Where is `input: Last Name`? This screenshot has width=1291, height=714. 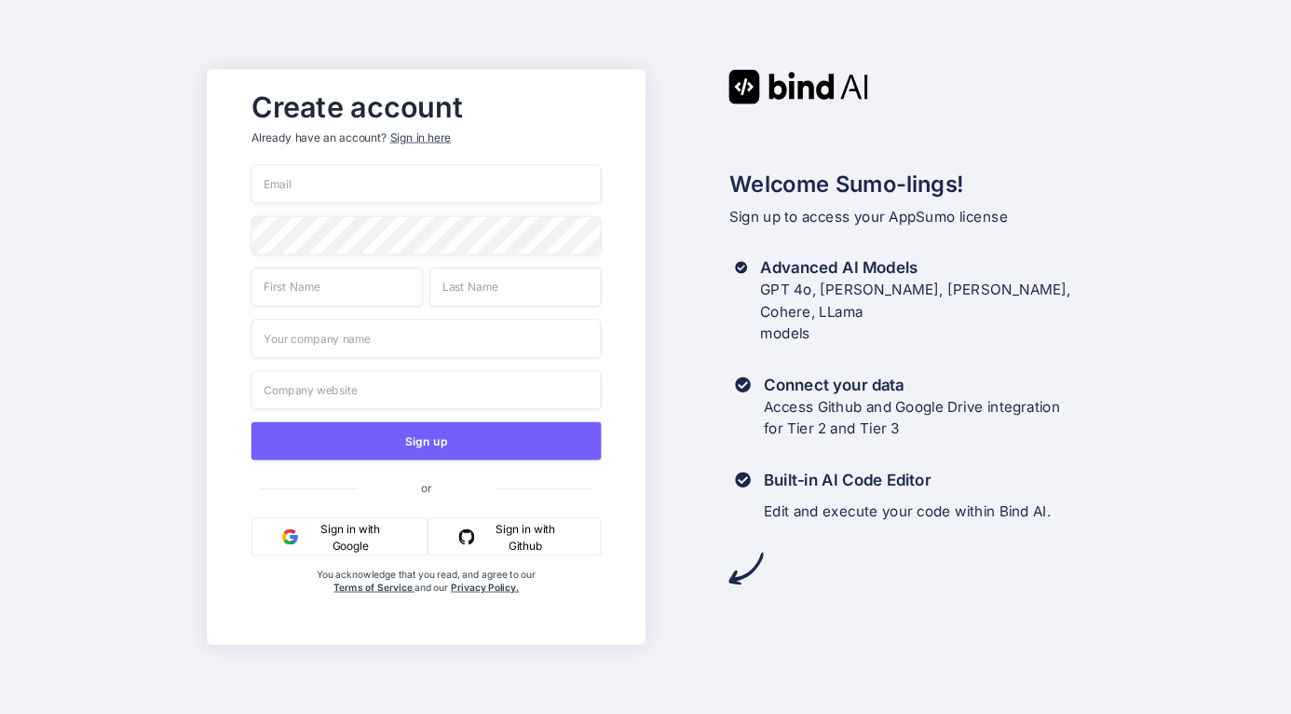 input: Last Name is located at coordinates (515, 287).